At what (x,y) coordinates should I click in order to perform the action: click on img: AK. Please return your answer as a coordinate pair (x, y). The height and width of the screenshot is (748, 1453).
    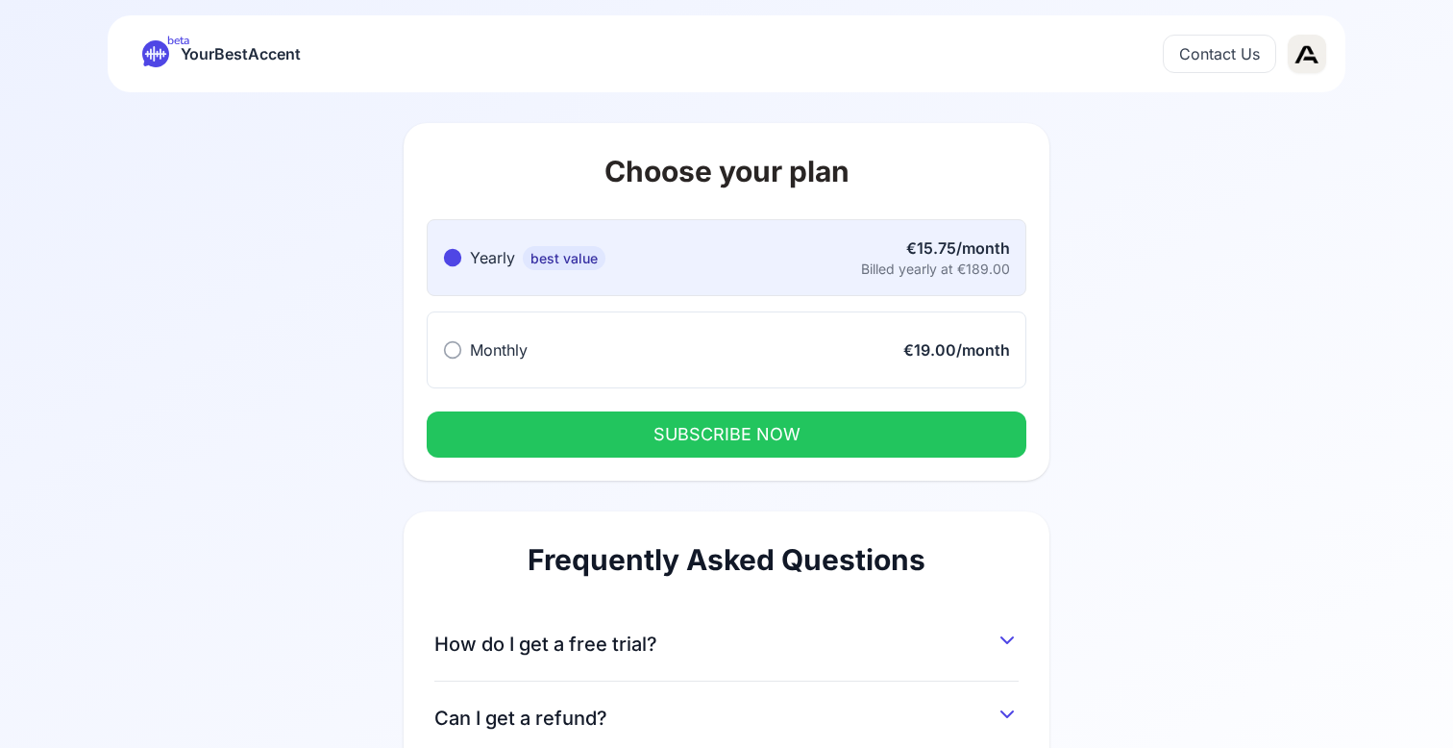
    Looking at the image, I should click on (1307, 54).